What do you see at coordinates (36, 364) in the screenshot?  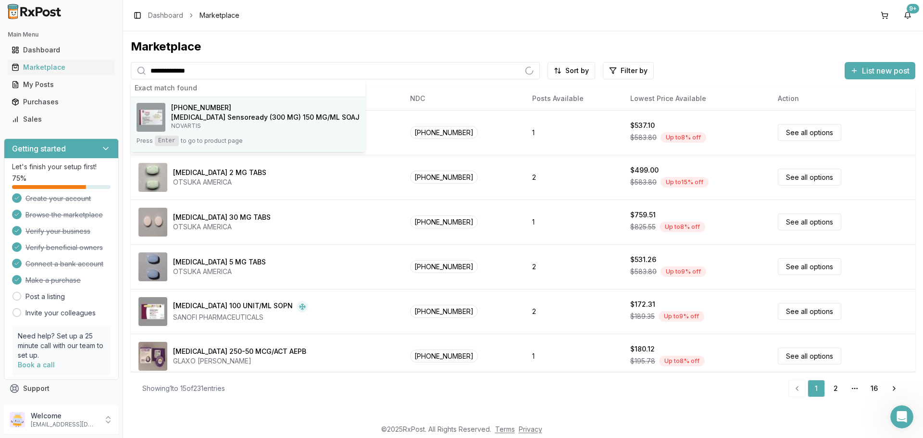 I see `a: Book a call` at bounding box center [36, 364].